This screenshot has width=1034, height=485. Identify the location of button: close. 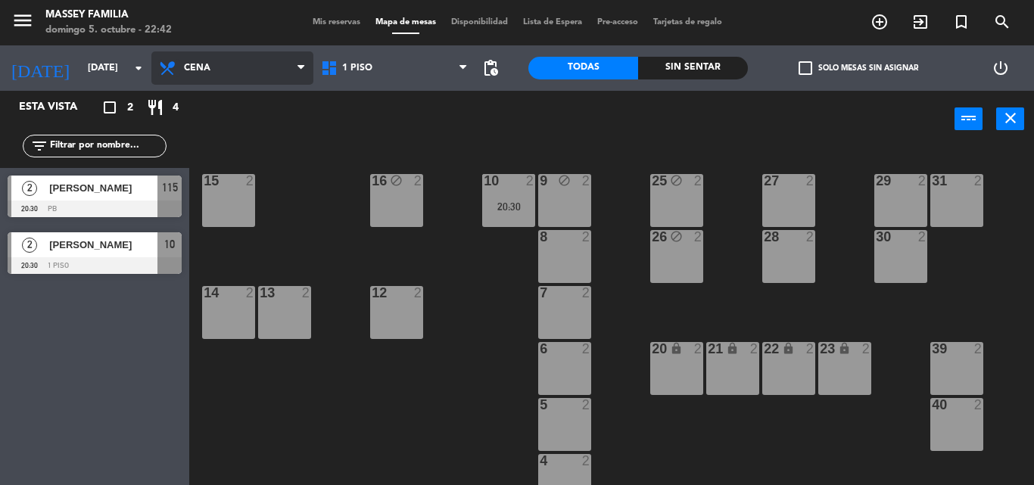
(1010, 119).